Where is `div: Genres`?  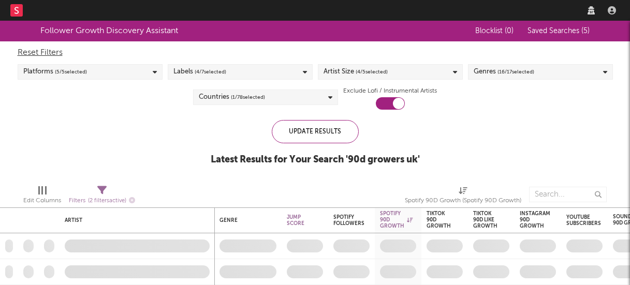 div: Genres is located at coordinates (504, 72).